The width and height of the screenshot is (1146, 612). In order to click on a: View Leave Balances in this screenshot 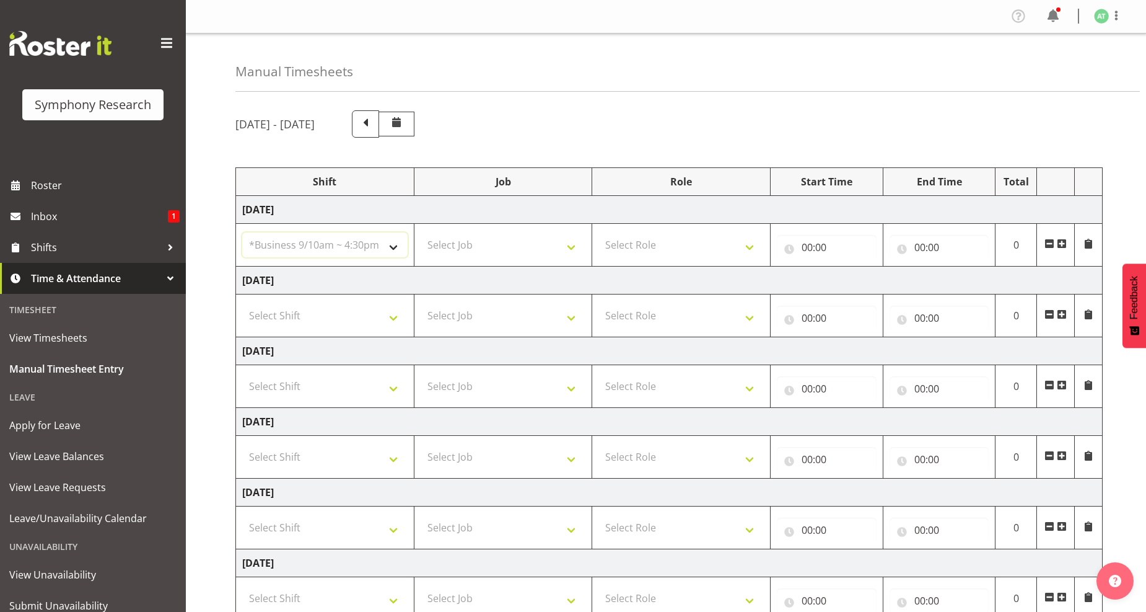, I will do `click(93, 456)`.